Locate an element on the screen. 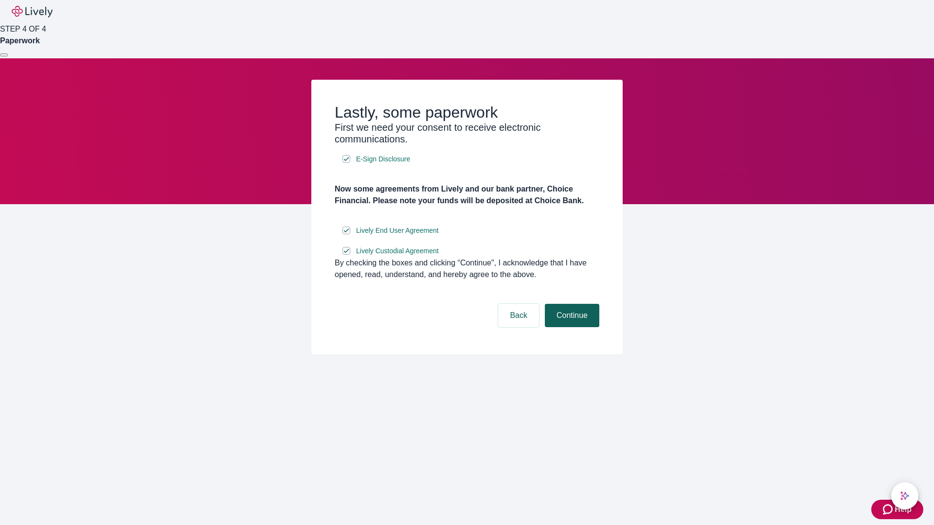 Image resolution: width=934 pixels, height=525 pixels. span: Lively Custodial Agreement is located at coordinates (397, 251).